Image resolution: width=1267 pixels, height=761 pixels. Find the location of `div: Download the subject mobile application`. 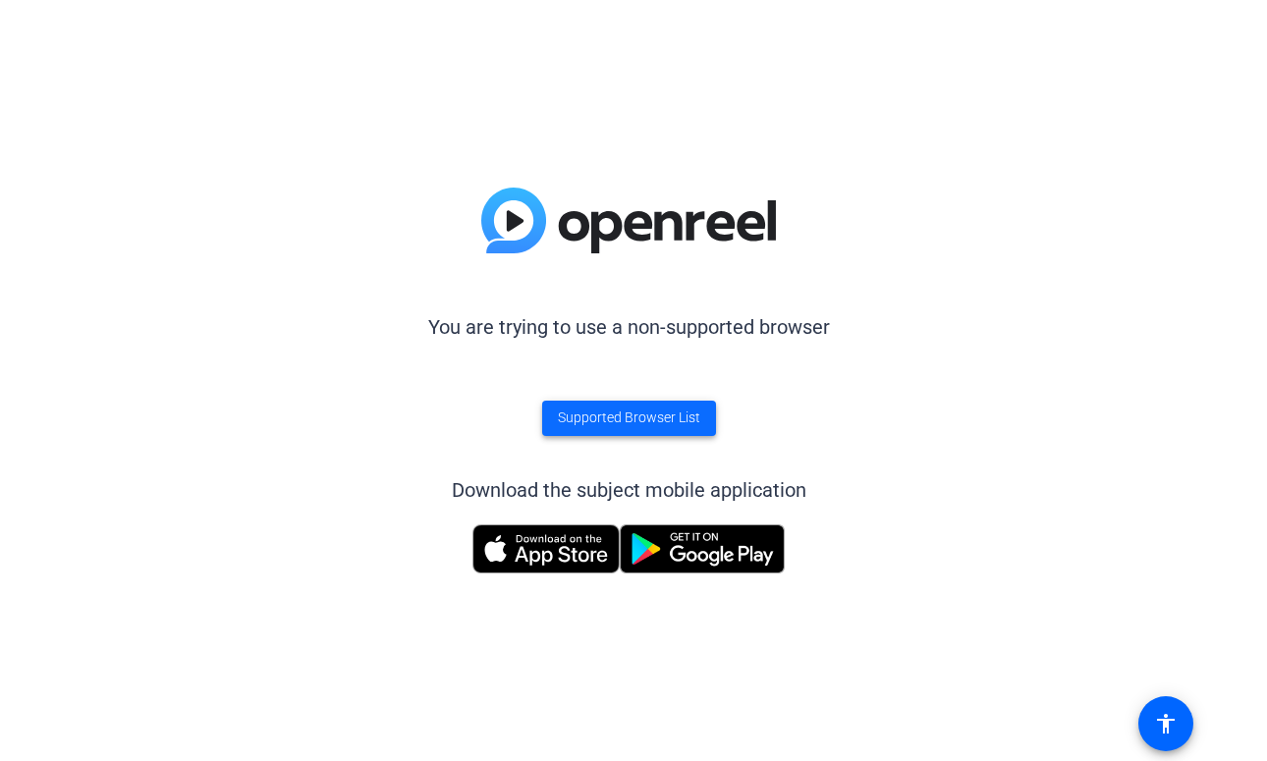

div: Download the subject mobile application is located at coordinates (629, 490).